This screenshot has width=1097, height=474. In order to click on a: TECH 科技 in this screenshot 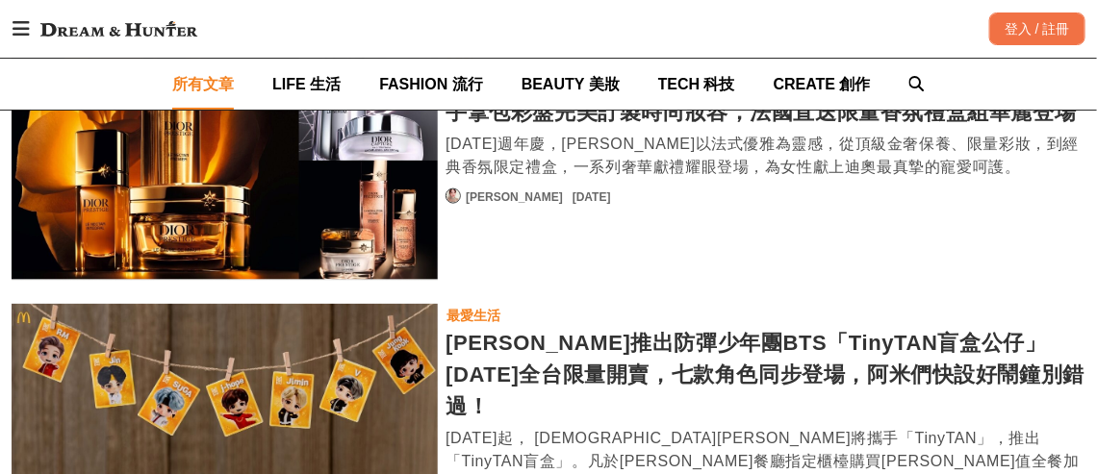, I will do `click(697, 84)`.